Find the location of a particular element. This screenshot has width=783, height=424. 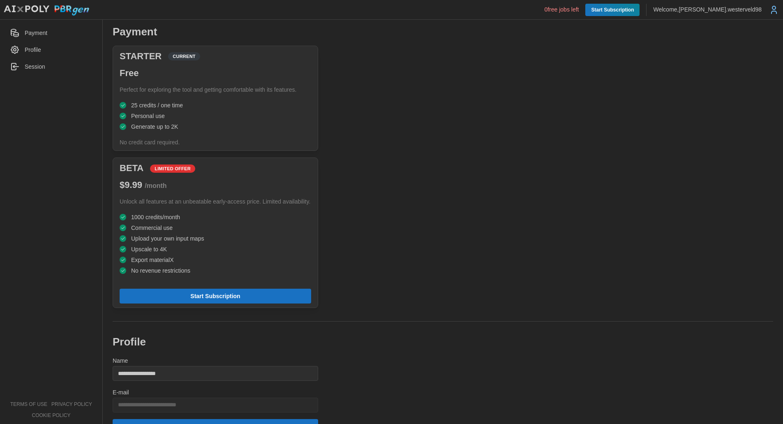

span: Personal use is located at coordinates (148, 116).